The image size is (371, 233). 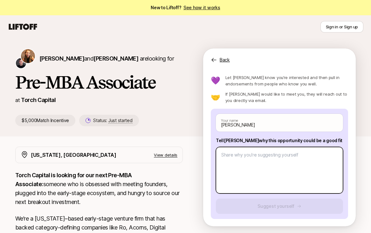 I want to click on img: Christopher Harper, so click(x=21, y=63).